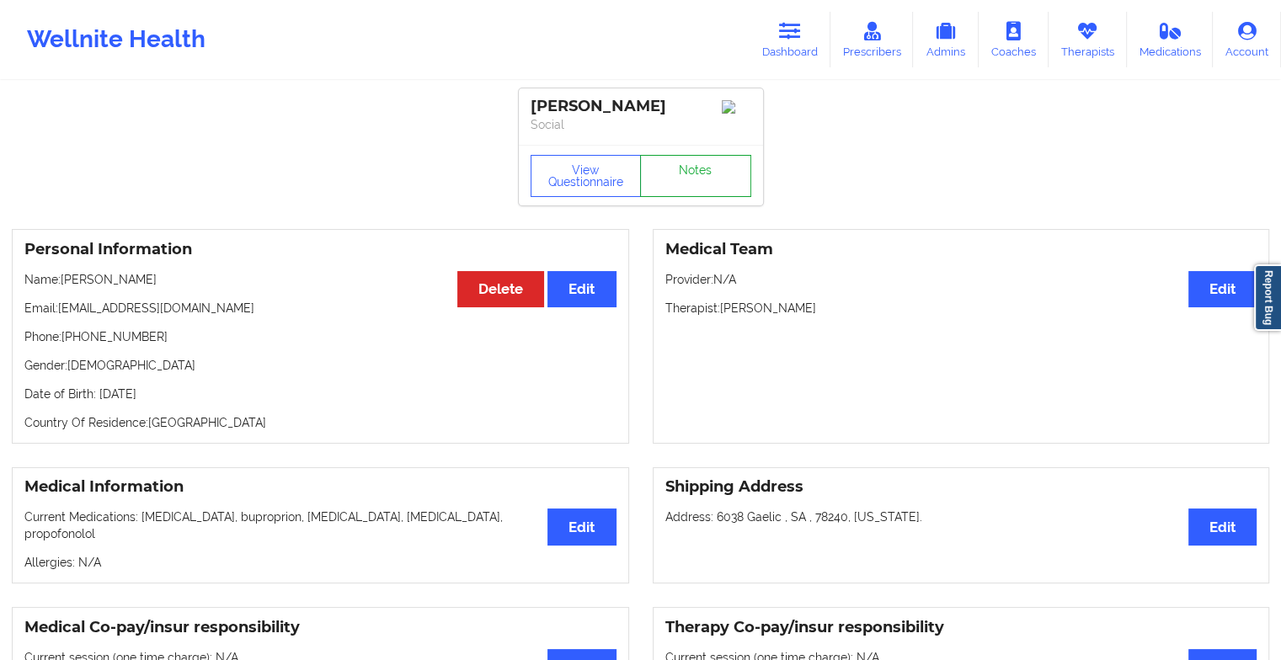  Describe the element at coordinates (1268, 297) in the screenshot. I see `a: Report Bug` at that location.